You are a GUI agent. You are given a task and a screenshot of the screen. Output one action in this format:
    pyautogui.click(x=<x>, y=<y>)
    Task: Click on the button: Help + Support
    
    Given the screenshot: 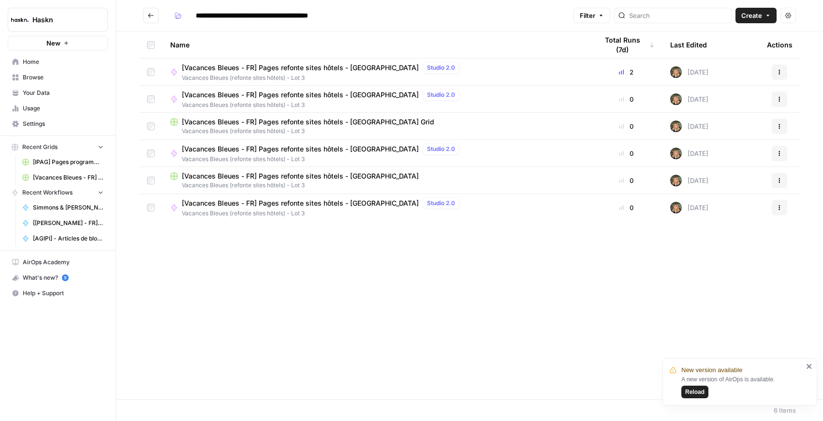 What is the action you would take?
    pyautogui.click(x=58, y=293)
    